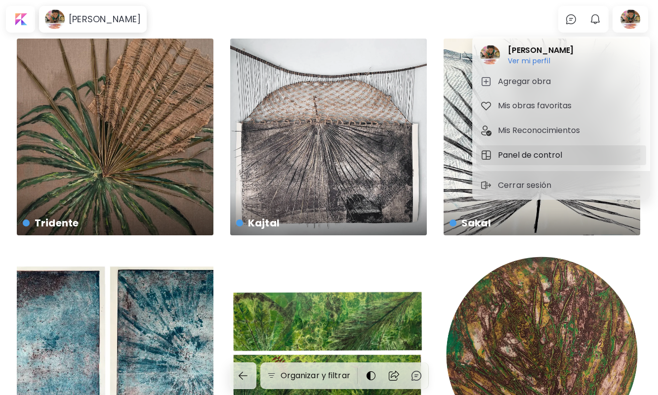  Describe the element at coordinates (531, 155) in the screenshot. I see `h5: Panel de control` at that location.